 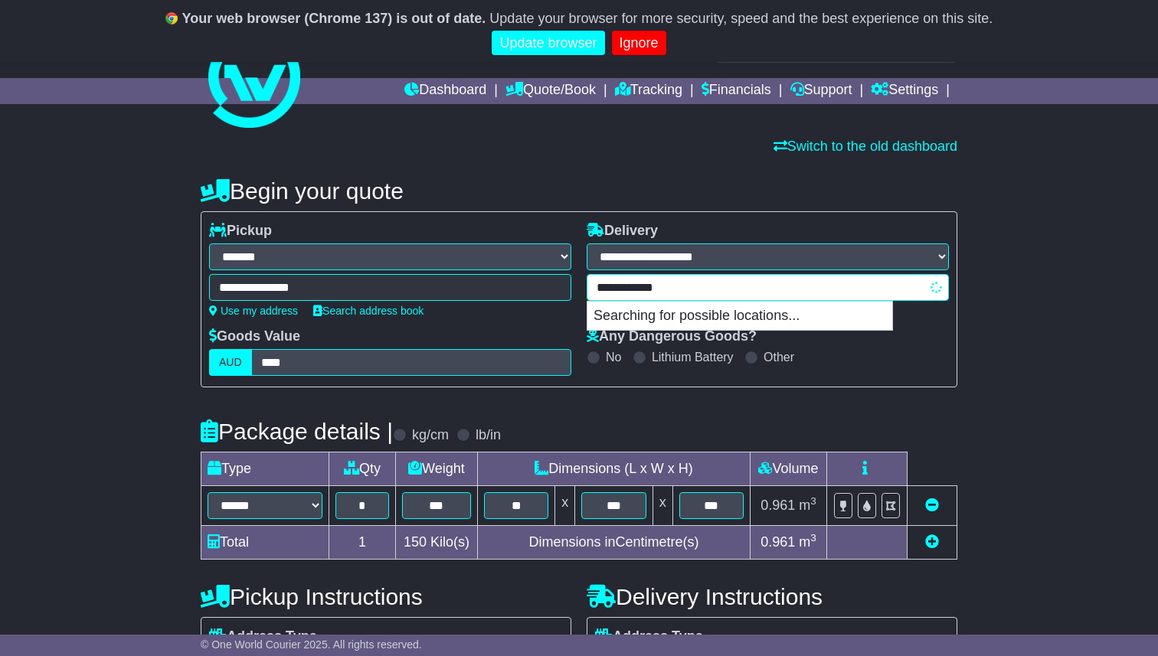 I want to click on a: Quote/Book, so click(x=551, y=91).